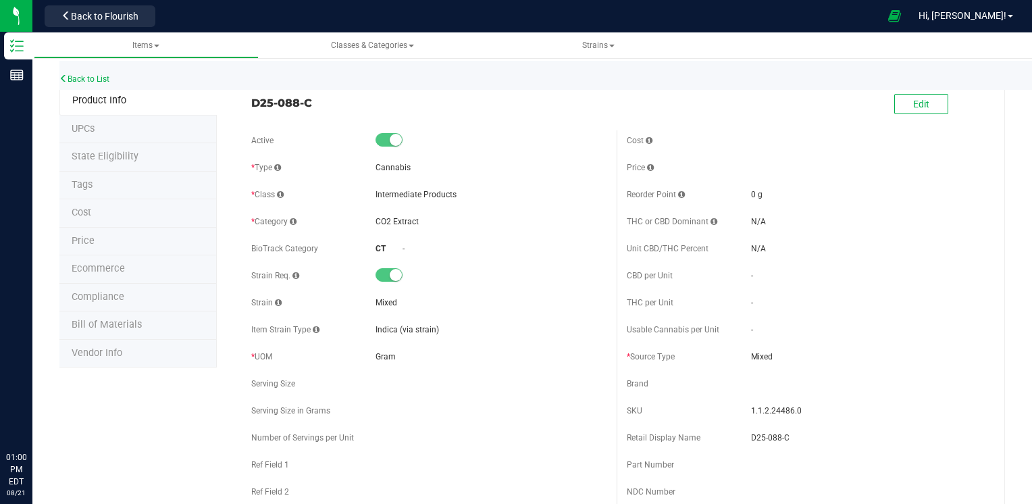 Image resolution: width=1032 pixels, height=504 pixels. Describe the element at coordinates (663, 437) in the screenshot. I see `span: Retail Display Name` at that location.